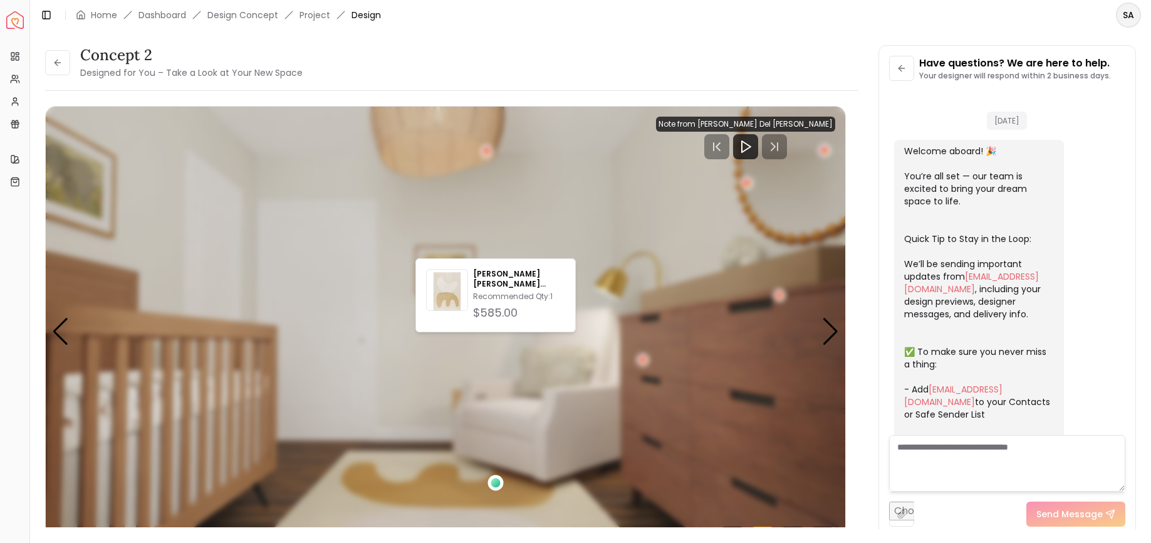 The height and width of the screenshot is (543, 1151). Describe the element at coordinates (1129, 15) in the screenshot. I see `button: SA` at that location.